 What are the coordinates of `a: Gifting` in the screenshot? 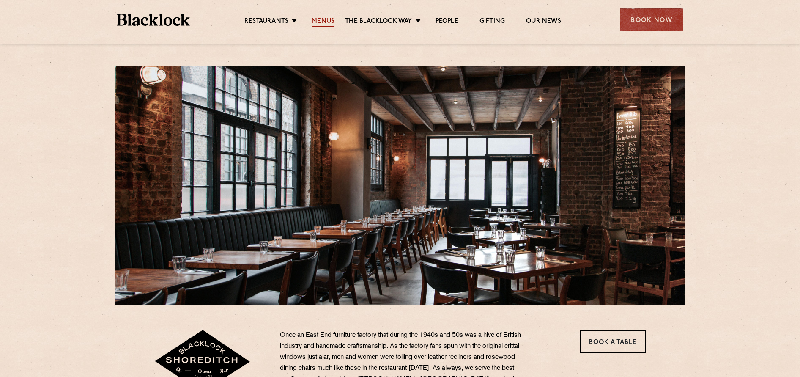 It's located at (492, 22).